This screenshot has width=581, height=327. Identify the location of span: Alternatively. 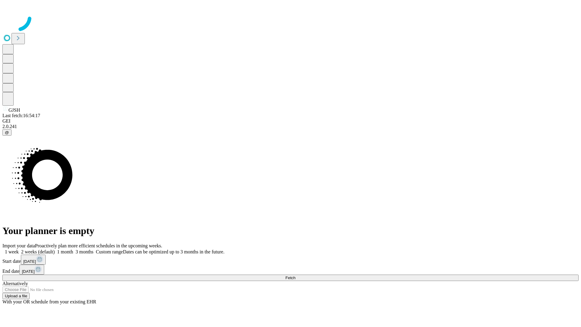
(15, 283).